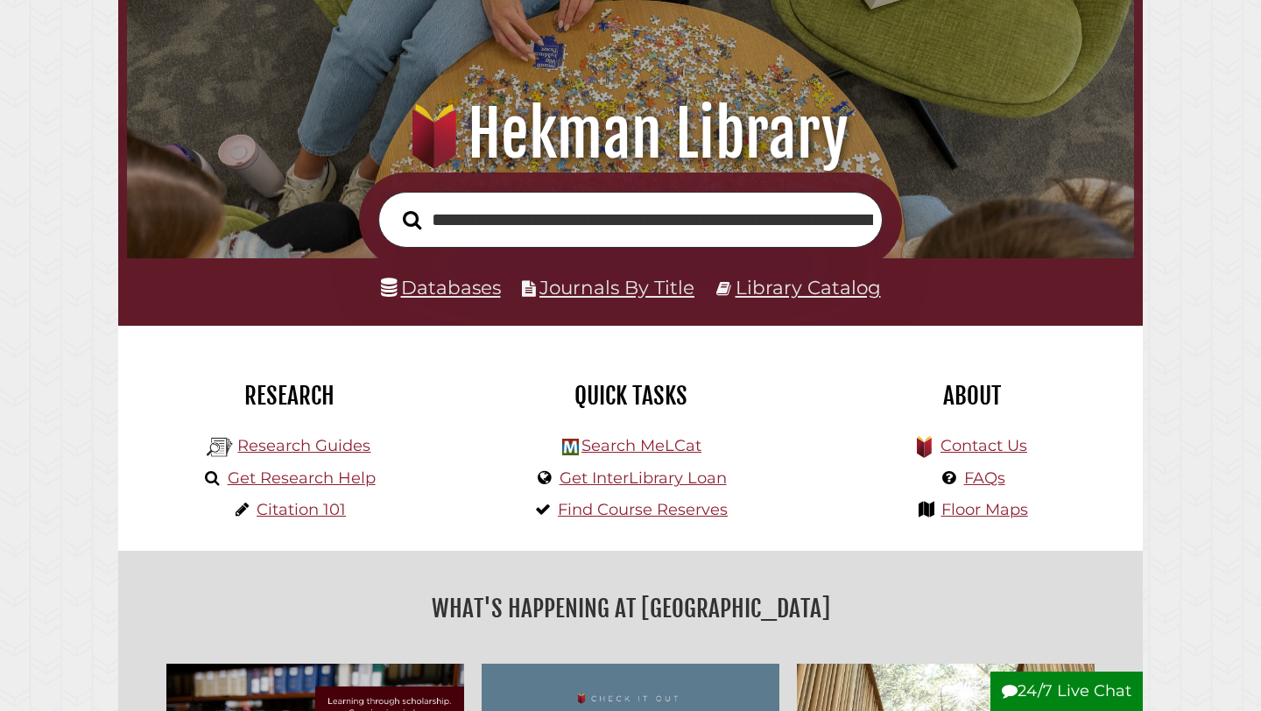 This screenshot has width=1261, height=711. What do you see at coordinates (983, 446) in the screenshot?
I see `a: Contact Us` at bounding box center [983, 446].